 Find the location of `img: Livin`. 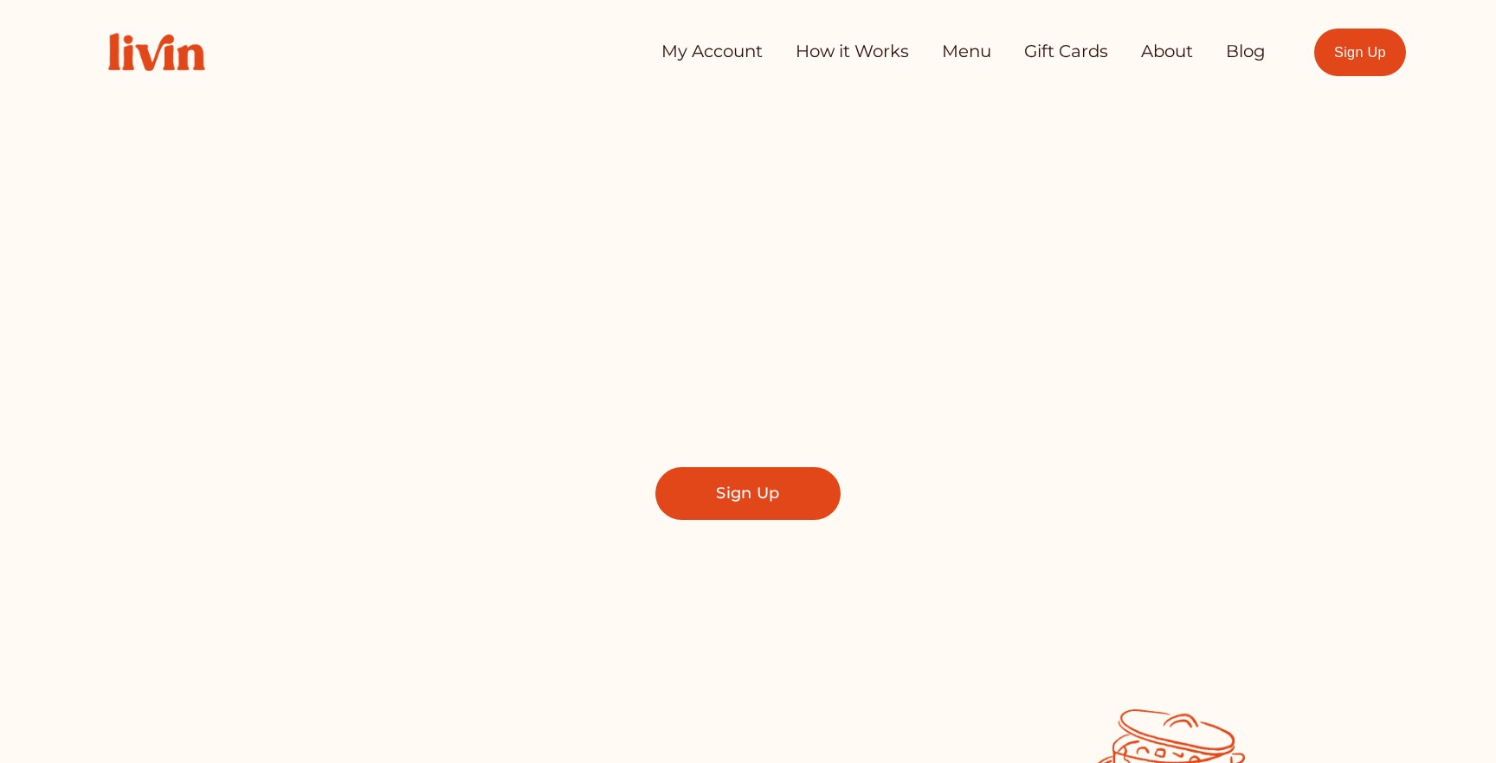

img: Livin is located at coordinates (157, 52).